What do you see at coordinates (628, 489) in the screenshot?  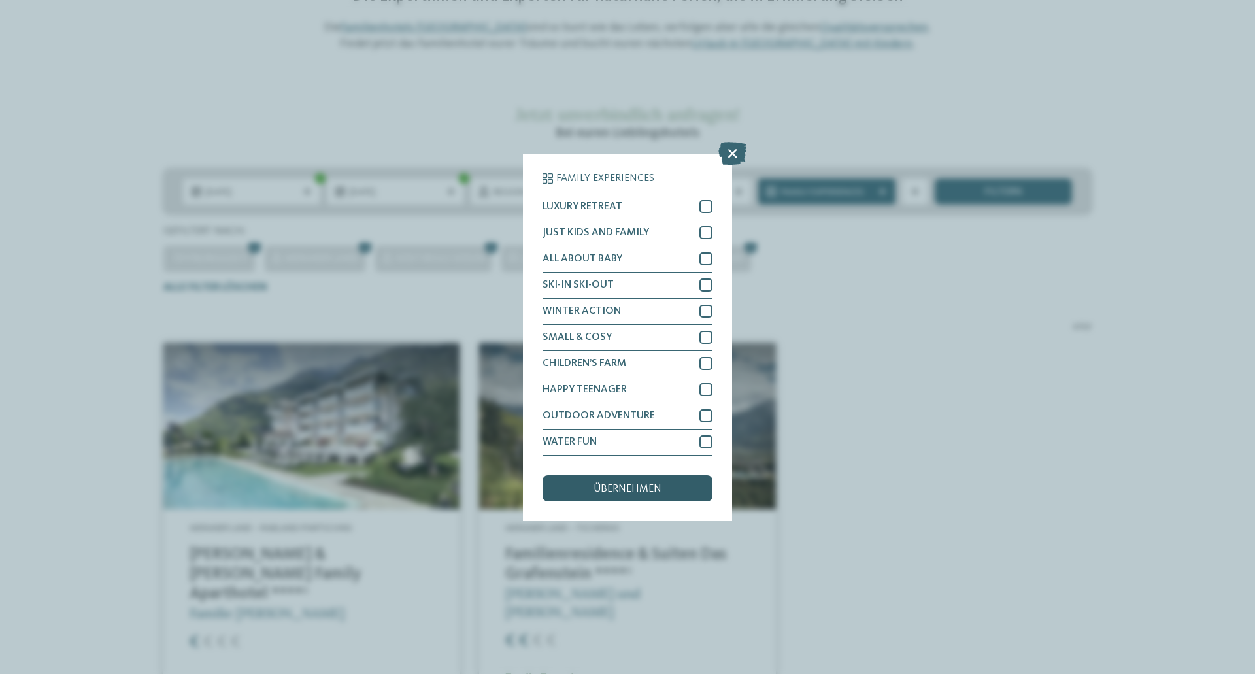 I see `span: übernehmen` at bounding box center [628, 489].